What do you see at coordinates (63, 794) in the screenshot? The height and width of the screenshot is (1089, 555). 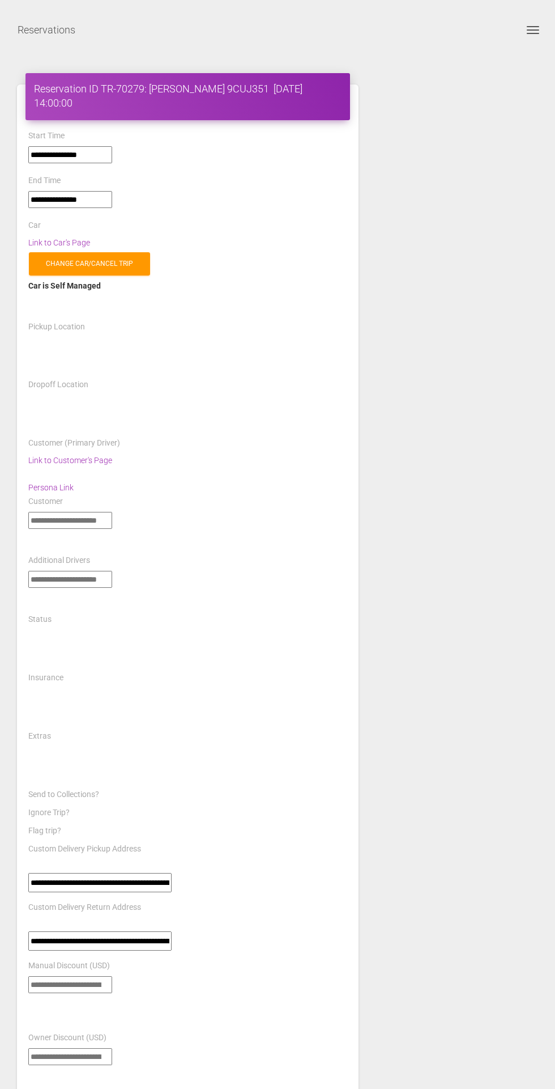 I see `label: Send to Collections?` at bounding box center [63, 794].